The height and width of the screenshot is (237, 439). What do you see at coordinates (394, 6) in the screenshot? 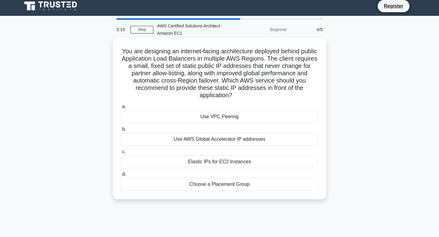
I see `a: Register` at bounding box center [394, 6].